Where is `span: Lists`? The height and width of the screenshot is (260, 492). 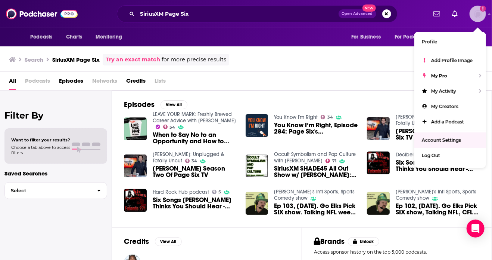 span: Lists is located at coordinates (160, 82).